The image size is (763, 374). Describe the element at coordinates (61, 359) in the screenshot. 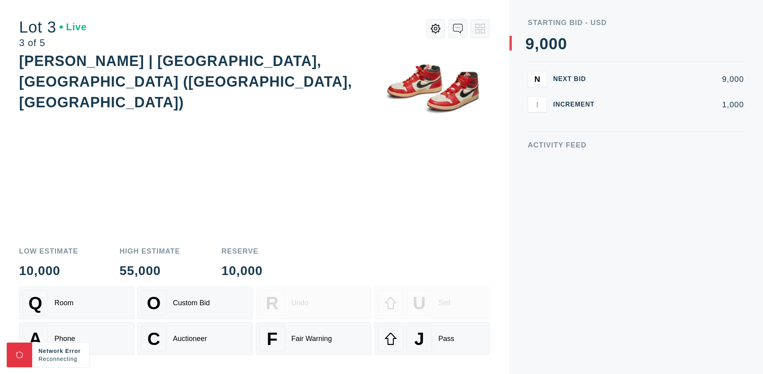

I see `div: Reconnecting` at that location.